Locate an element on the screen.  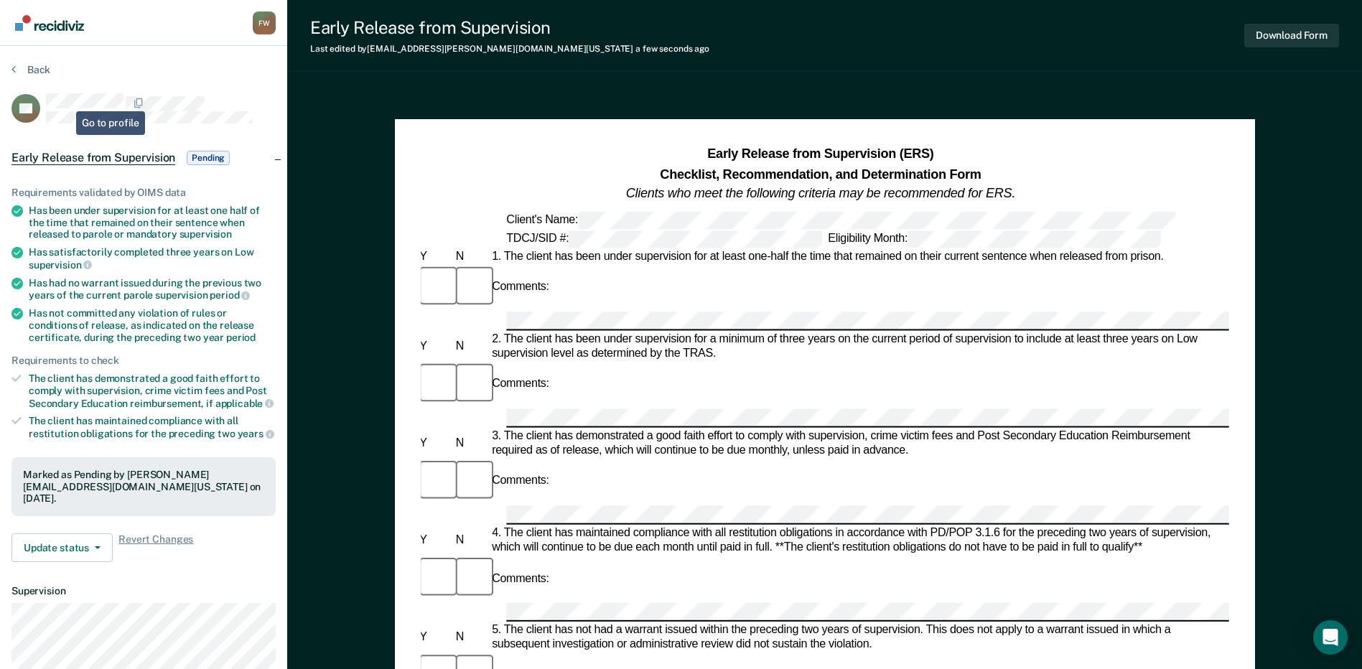
div: 1. The client has been under supervision for at least one-half the time that remained on their cu... is located at coordinates (857, 256).